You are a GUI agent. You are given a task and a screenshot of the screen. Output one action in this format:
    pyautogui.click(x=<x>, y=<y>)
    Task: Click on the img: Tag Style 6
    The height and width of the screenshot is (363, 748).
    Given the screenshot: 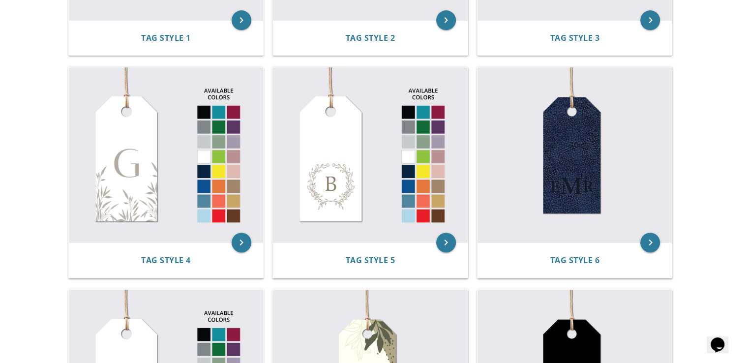 What is the action you would take?
    pyautogui.click(x=575, y=155)
    